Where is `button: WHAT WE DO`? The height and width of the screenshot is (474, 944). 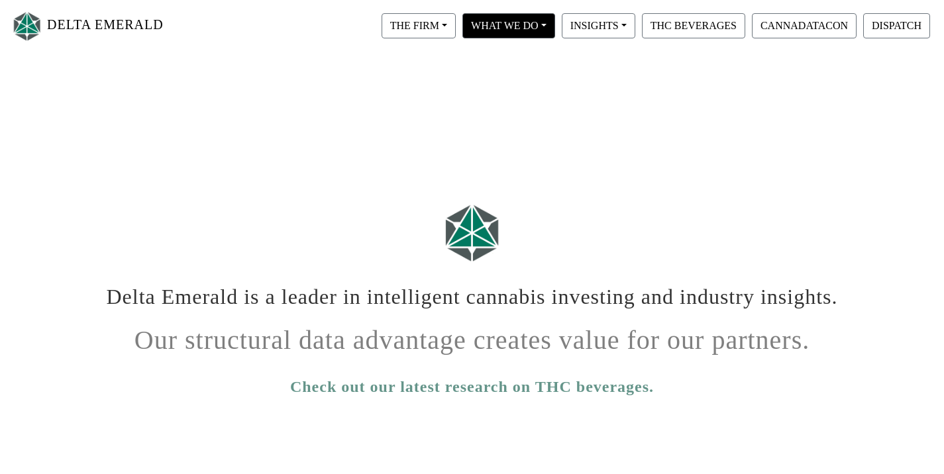 button: WHAT WE DO is located at coordinates (509, 26).